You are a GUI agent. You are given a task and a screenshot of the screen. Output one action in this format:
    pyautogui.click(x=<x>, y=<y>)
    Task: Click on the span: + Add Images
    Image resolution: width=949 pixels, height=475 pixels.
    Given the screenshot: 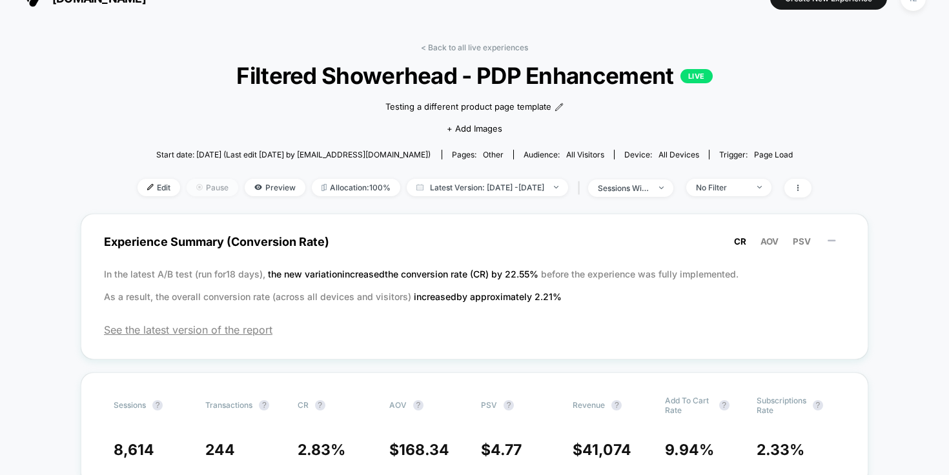 What is the action you would take?
    pyautogui.click(x=475, y=128)
    